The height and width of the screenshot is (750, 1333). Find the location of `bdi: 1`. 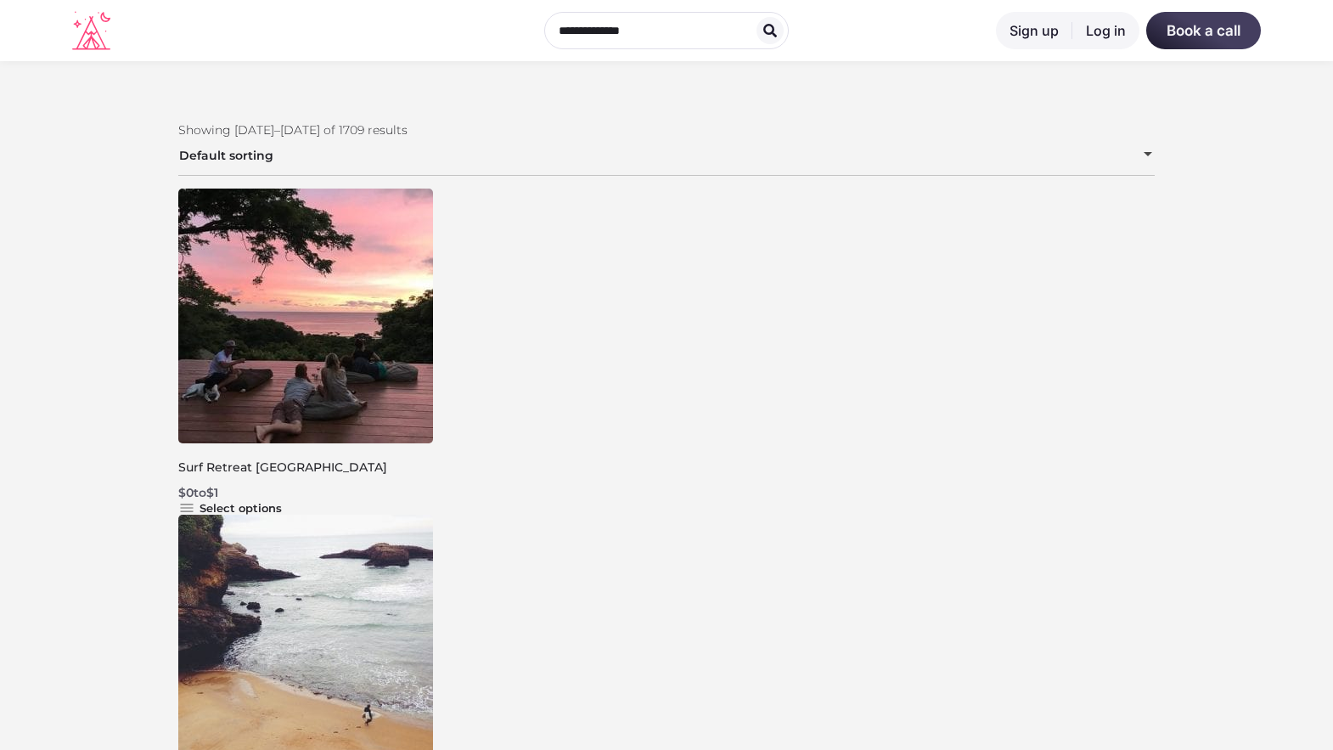

bdi: 1 is located at coordinates (212, 492).